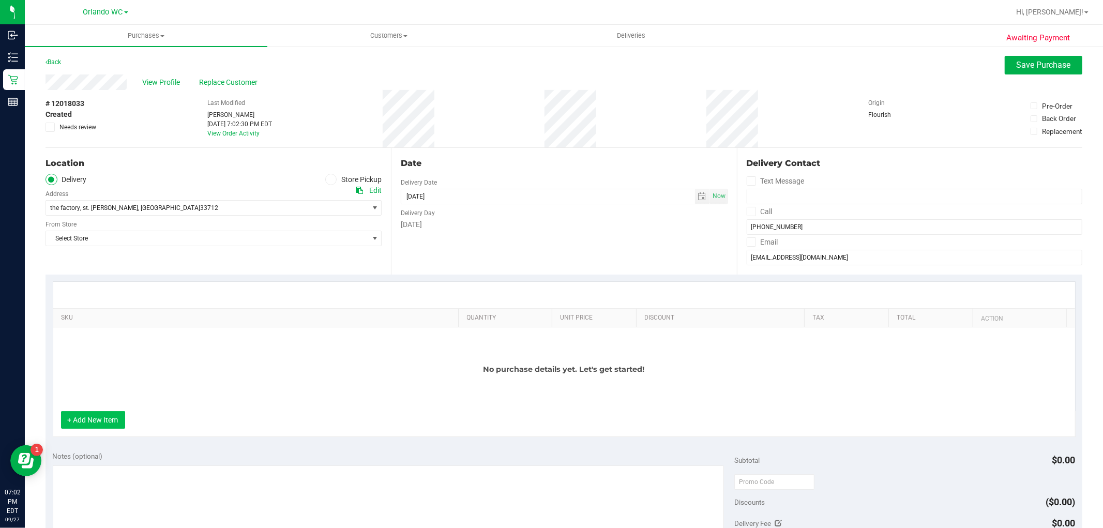  Describe the element at coordinates (759, 211) in the screenshot. I see `label: Call` at that location.